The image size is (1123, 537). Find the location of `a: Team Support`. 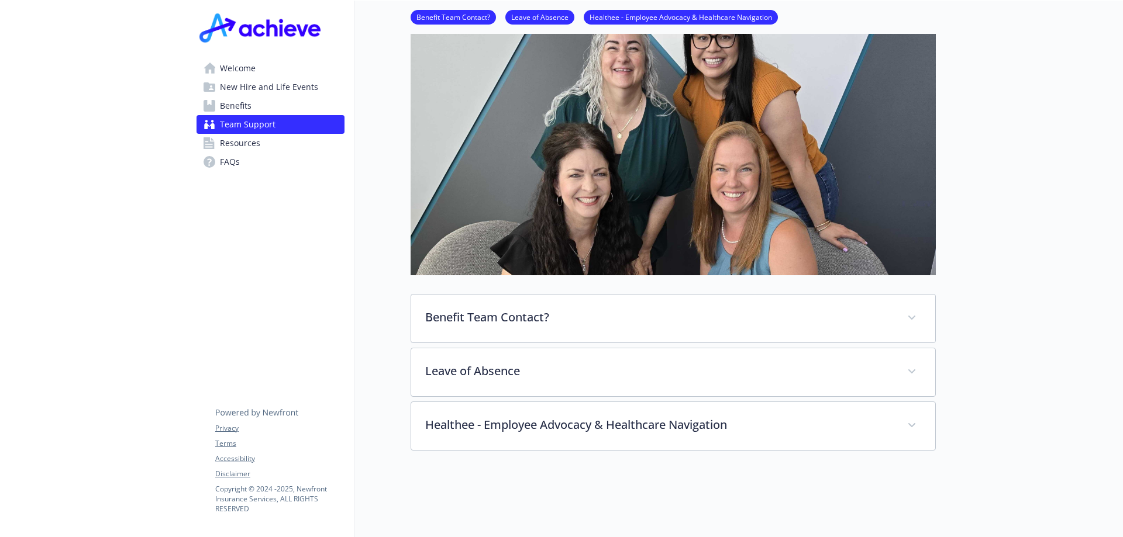

a: Team Support is located at coordinates (270, 125).